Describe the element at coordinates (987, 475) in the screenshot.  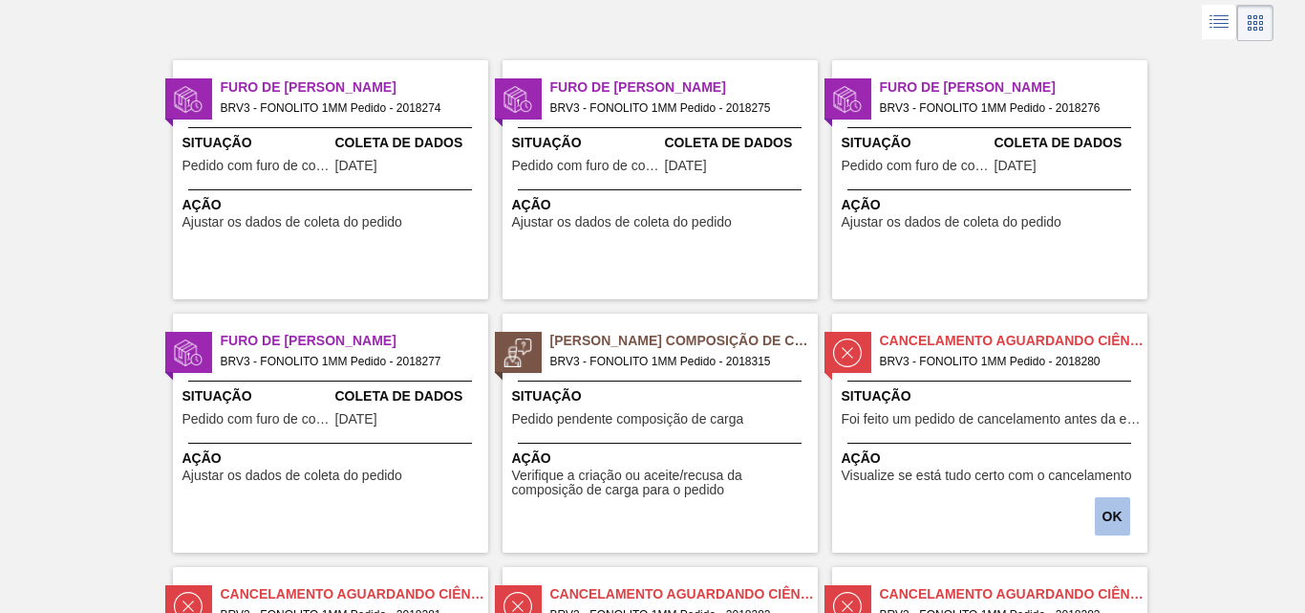
I see `font: Visualize se está tudo certo com o cancelamento` at that location.